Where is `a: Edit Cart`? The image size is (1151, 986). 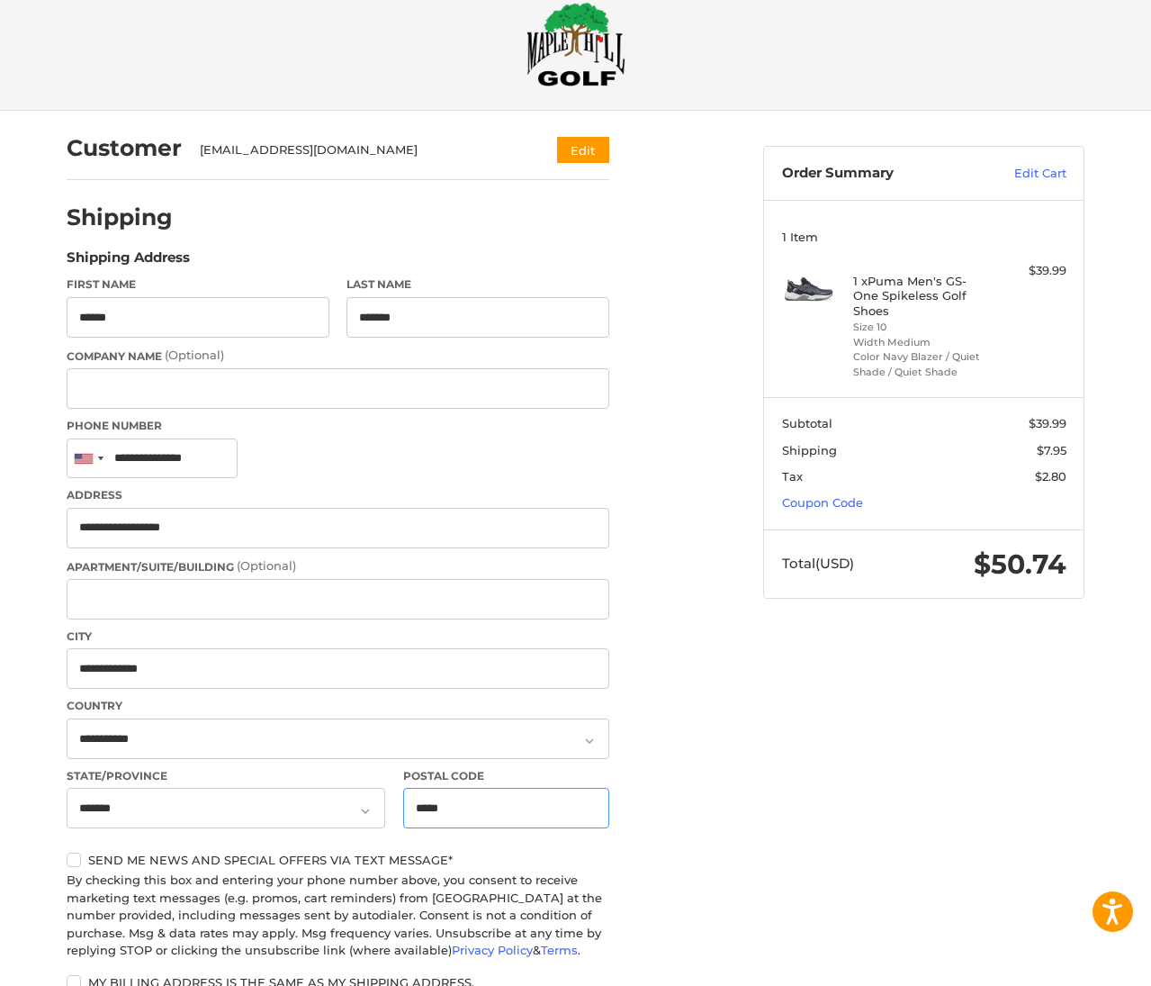 a: Edit Cart is located at coordinates (1021, 174).